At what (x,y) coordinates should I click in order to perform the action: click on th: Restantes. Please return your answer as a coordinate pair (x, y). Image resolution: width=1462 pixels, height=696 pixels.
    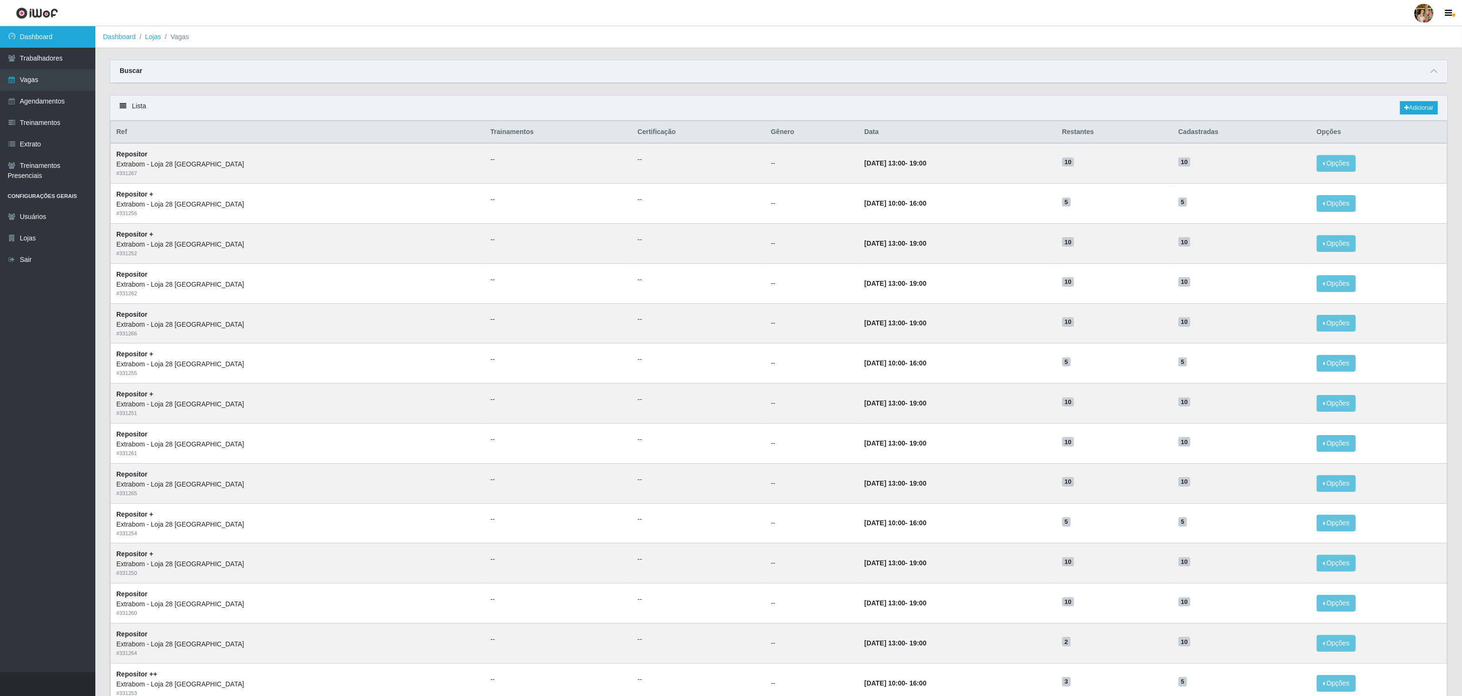
    Looking at the image, I should click on (1115, 132).